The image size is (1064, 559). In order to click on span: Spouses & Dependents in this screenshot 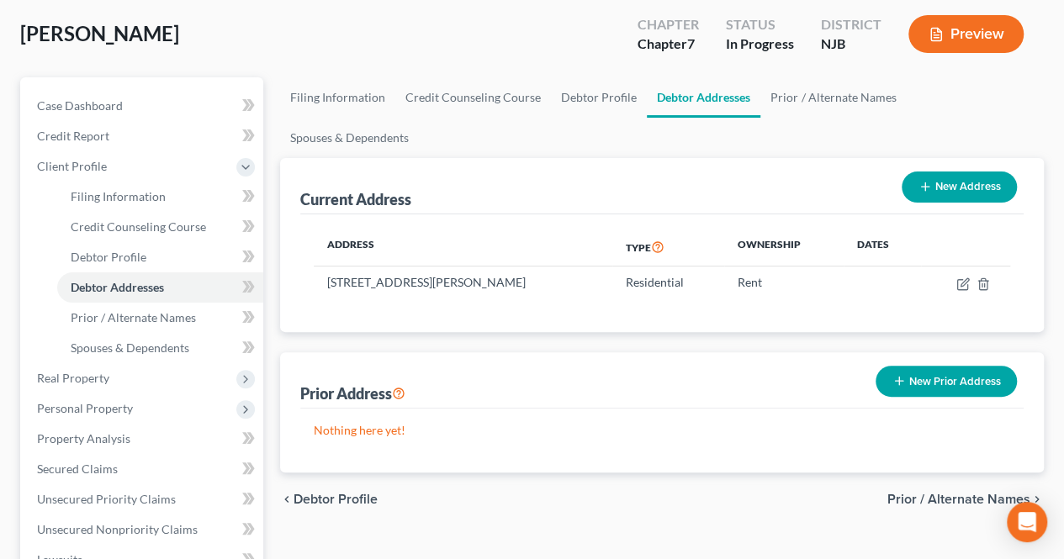, I will do `click(129, 347)`.